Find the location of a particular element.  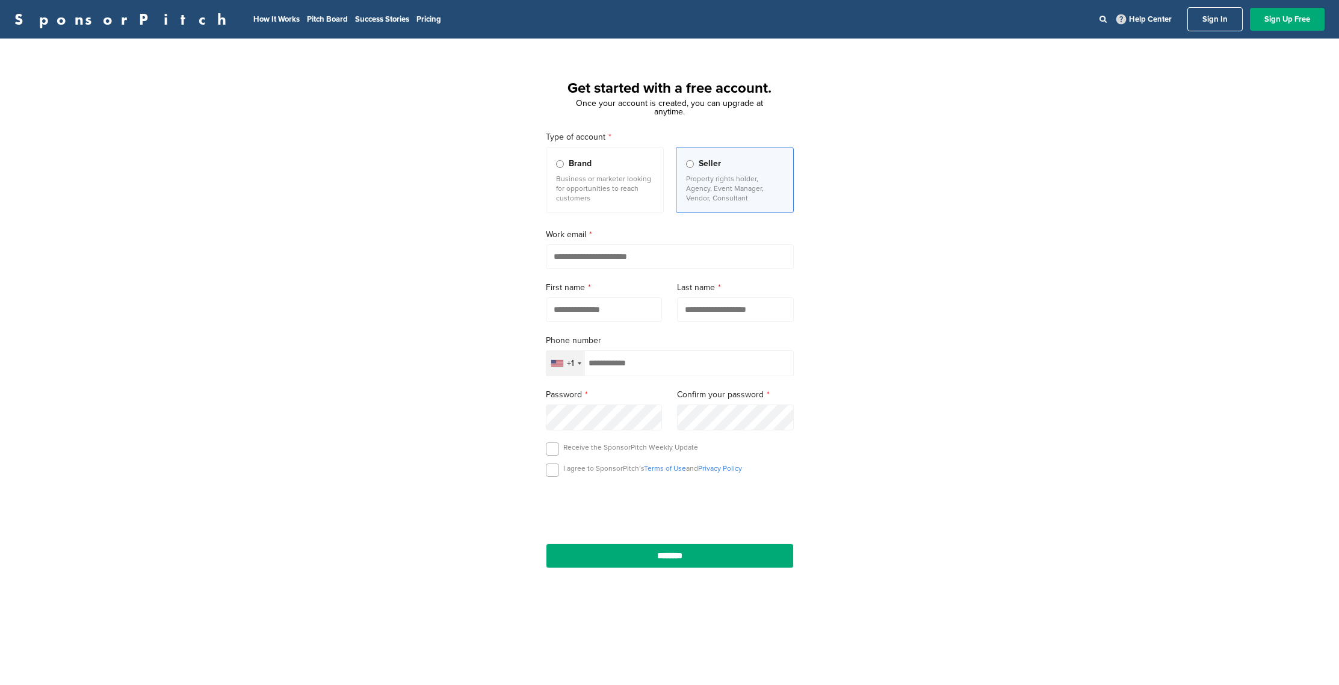

a: Sign Up Free is located at coordinates (1287, 19).